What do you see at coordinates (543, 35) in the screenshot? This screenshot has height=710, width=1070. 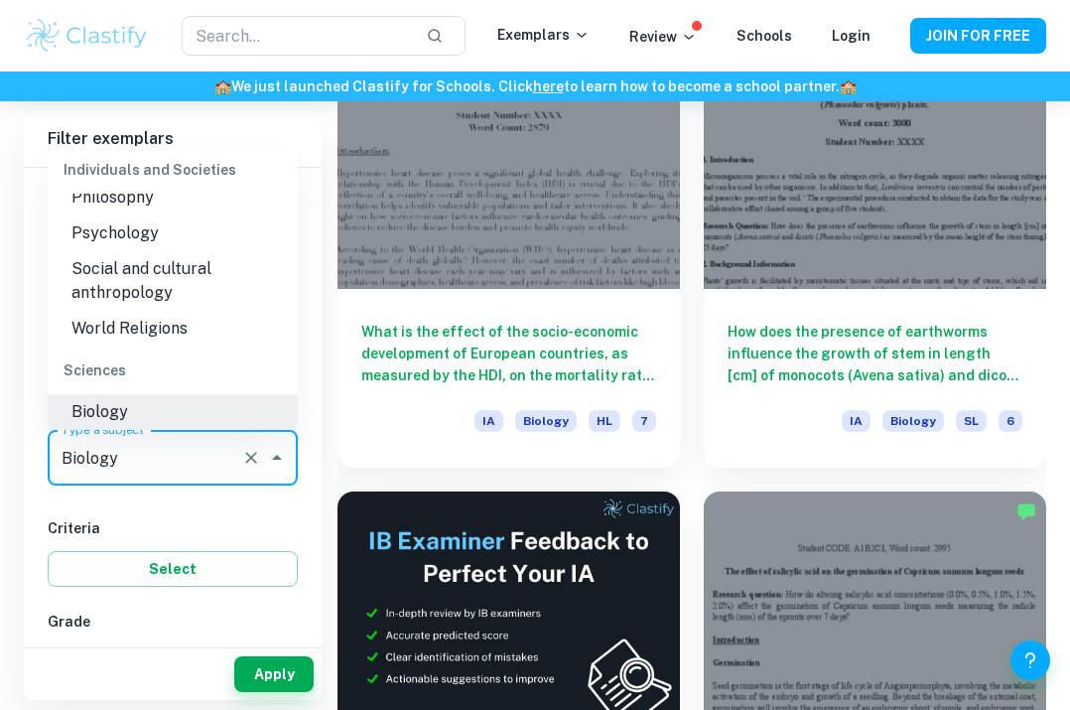 I see `p: Exemplars` at bounding box center [543, 35].